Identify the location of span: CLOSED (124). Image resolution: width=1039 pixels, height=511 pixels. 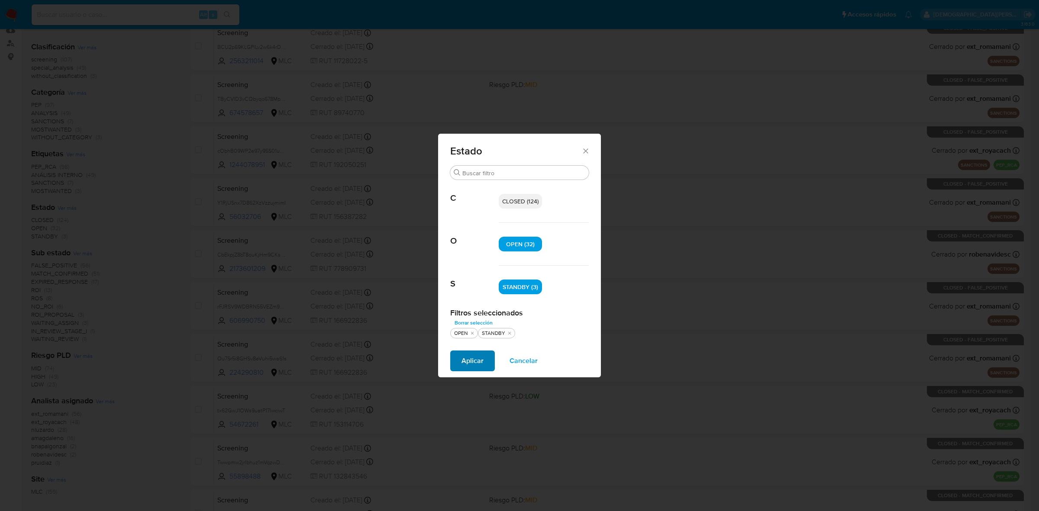
(520, 201).